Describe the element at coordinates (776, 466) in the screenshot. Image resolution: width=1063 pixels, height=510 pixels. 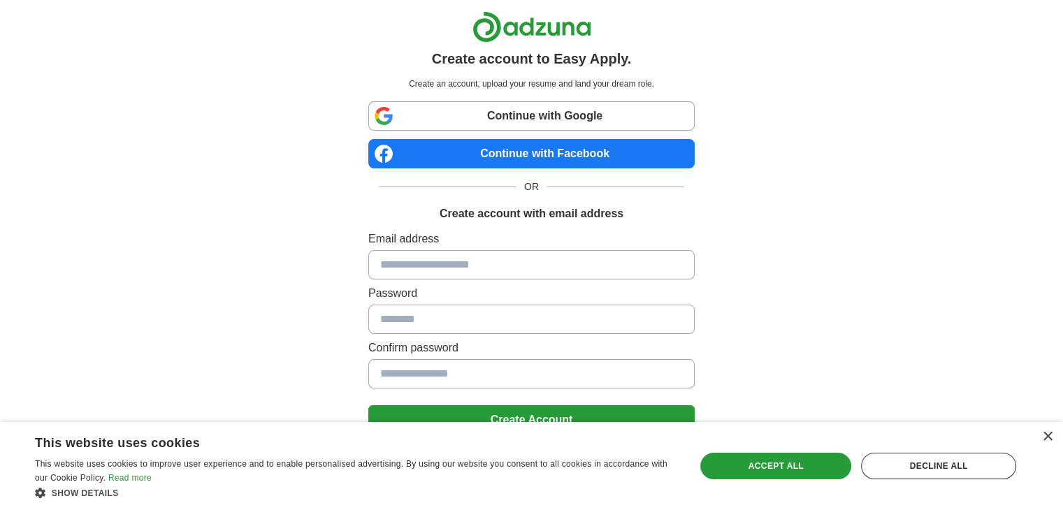
I see `div: Accept all` at that location.